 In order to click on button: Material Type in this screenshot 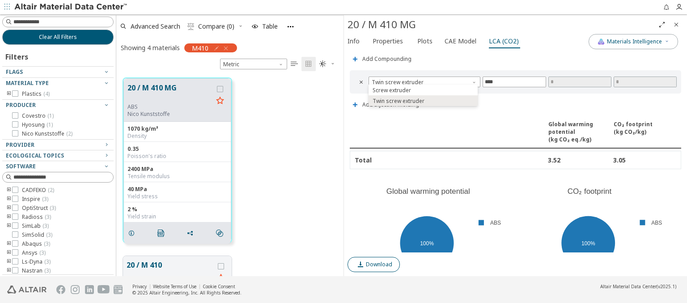, I will do `click(58, 83)`.